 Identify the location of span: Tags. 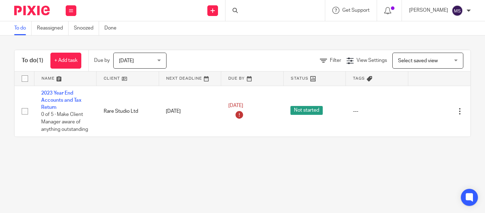
(359, 78).